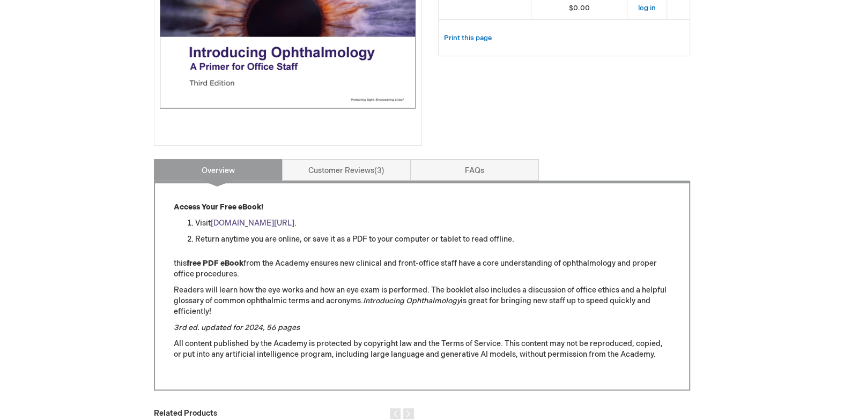 The image size is (844, 420). Describe the element at coordinates (422, 269) in the screenshot. I see `p: this from the Academy ensures new clinical and front-office staff have a core understanding of op...` at that location.